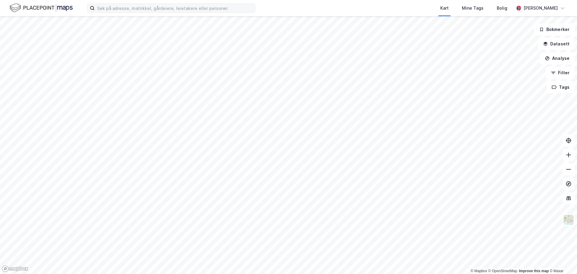  Describe the element at coordinates (534, 271) in the screenshot. I see `a: Improve this map` at that location.